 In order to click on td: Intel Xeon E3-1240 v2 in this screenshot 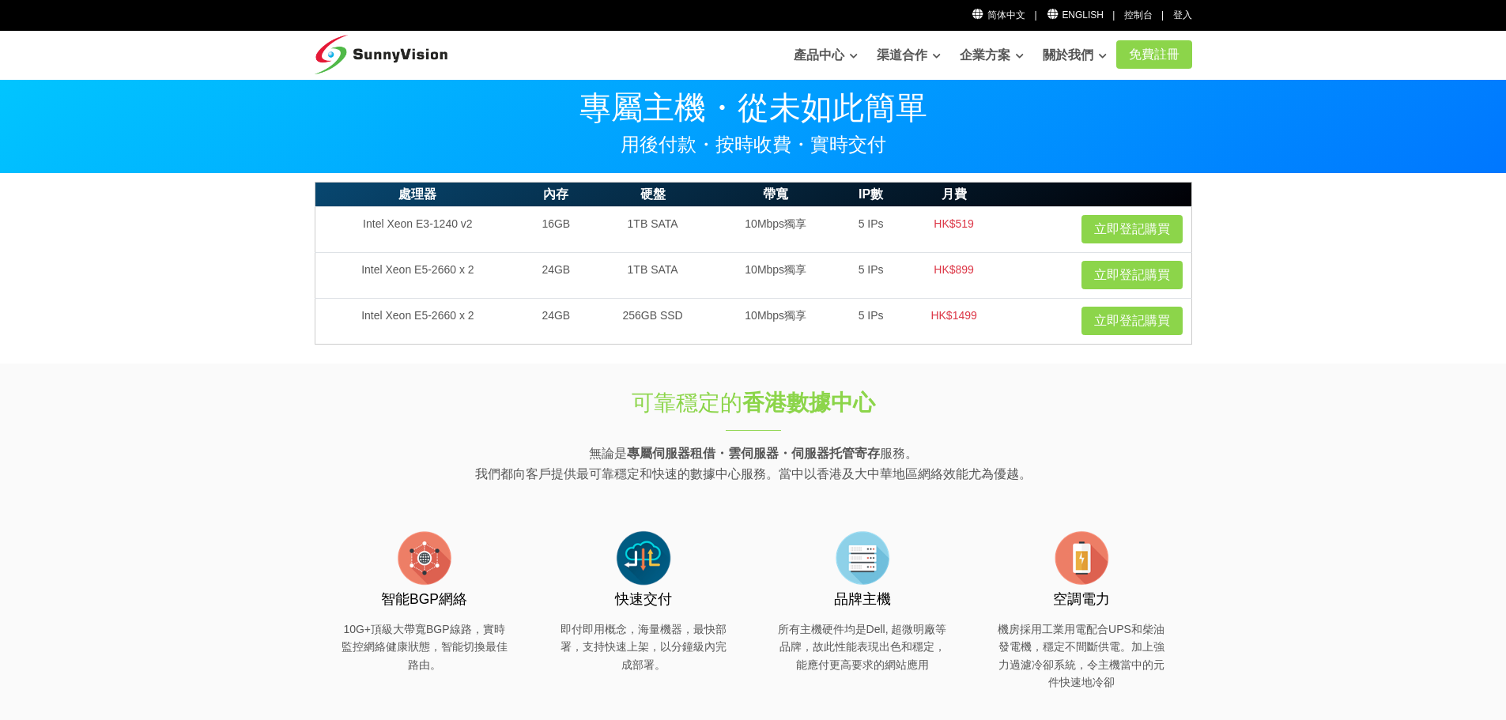, I will do `click(417, 229)`.